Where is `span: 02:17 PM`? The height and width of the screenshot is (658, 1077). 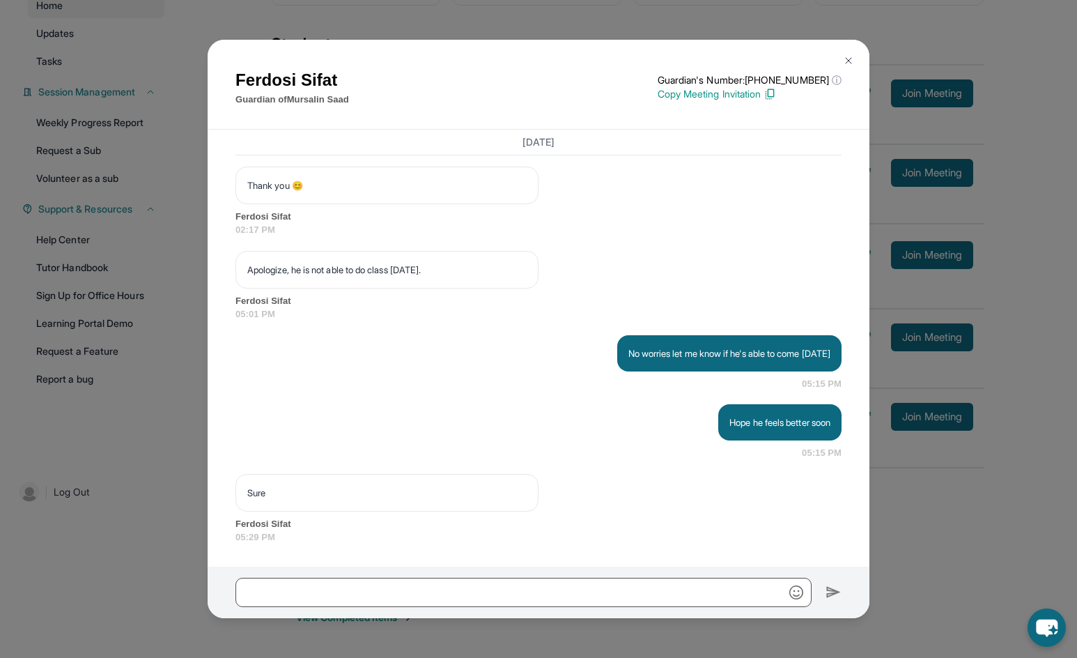 span: 02:17 PM is located at coordinates (539, 230).